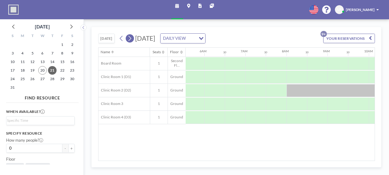 The height and width of the screenshot is (175, 389). Describe the element at coordinates (177, 63) in the screenshot. I see `span: Second Fl...` at that location.